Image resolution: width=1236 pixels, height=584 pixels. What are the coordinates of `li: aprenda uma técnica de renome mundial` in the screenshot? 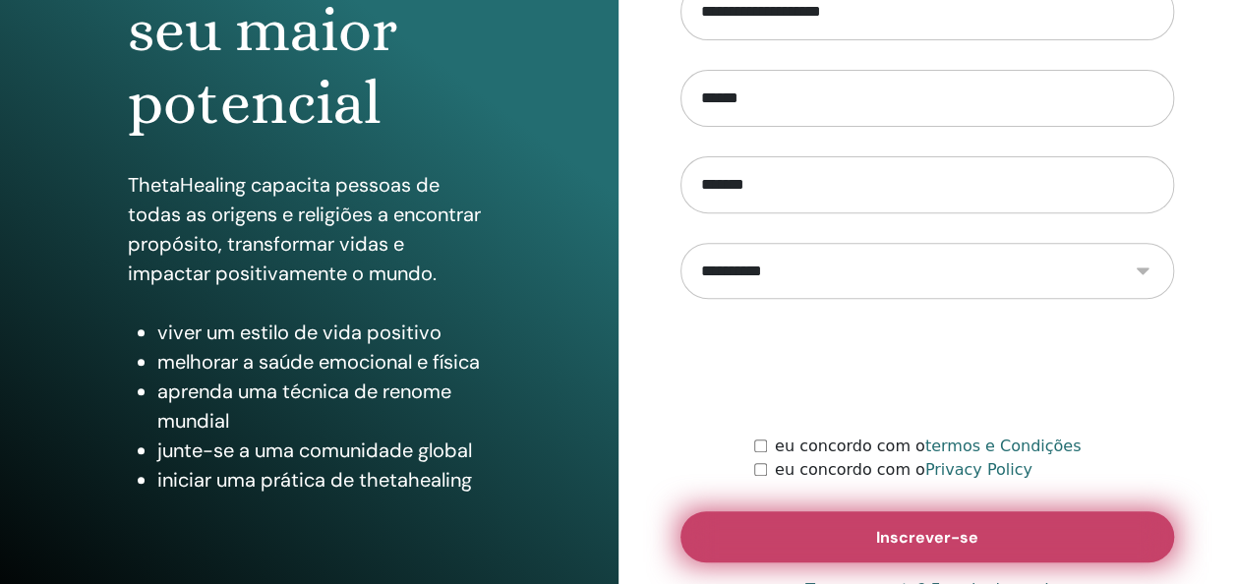 It's located at (323, 406).